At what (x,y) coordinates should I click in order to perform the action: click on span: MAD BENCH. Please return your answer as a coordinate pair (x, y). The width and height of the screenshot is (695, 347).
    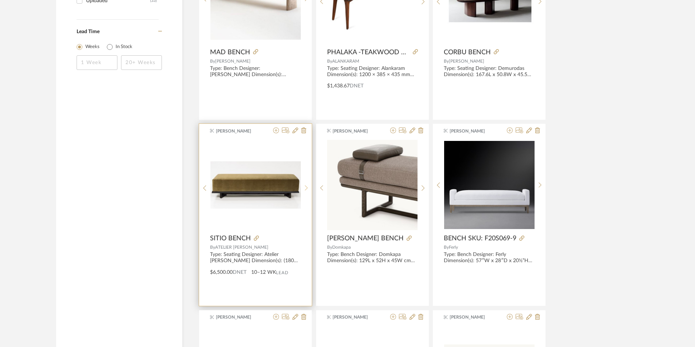
    Looking at the image, I should click on (230, 52).